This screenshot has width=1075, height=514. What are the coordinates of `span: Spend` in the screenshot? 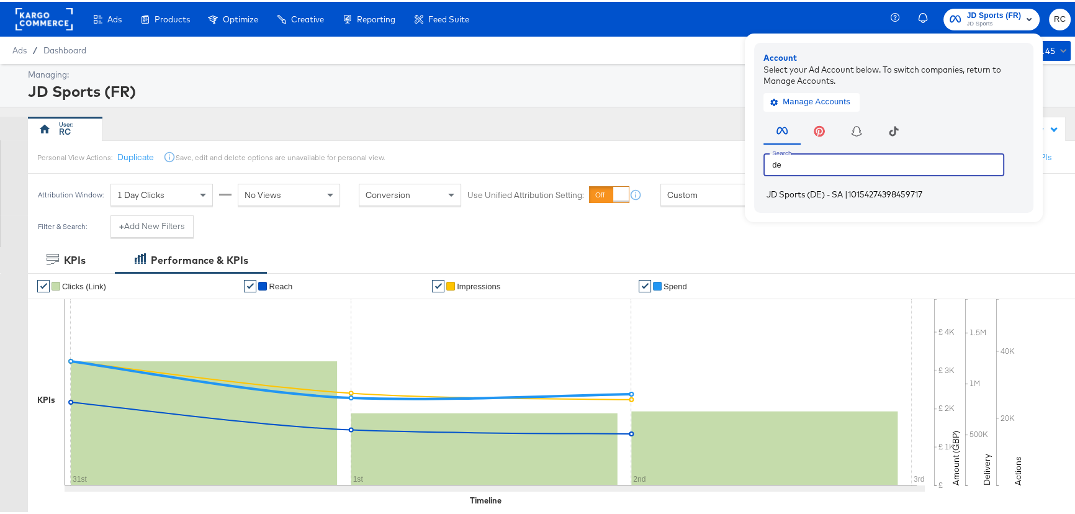 It's located at (675, 284).